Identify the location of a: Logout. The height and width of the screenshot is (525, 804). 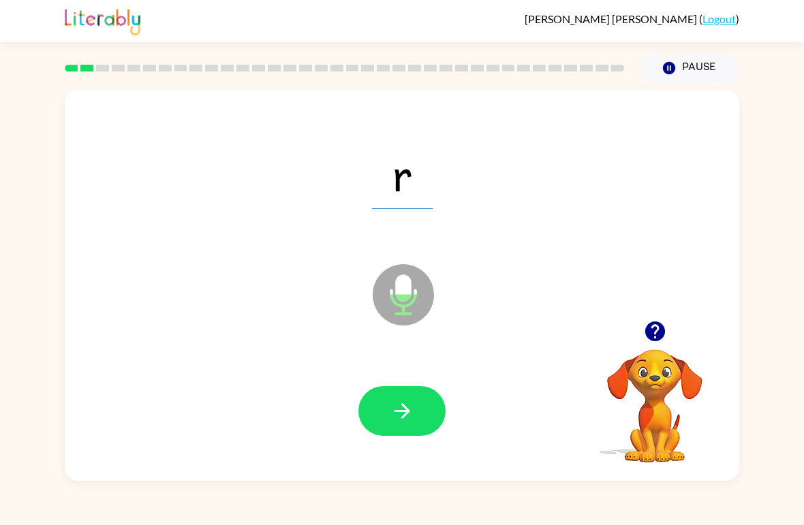
(718, 18).